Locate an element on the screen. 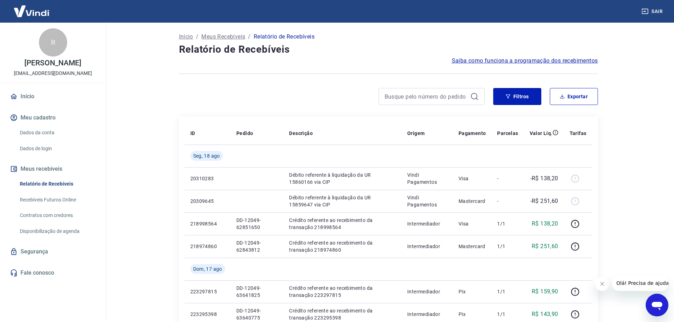 The height and width of the screenshot is (322, 674). p: R$ 138,20 is located at coordinates (545, 224).